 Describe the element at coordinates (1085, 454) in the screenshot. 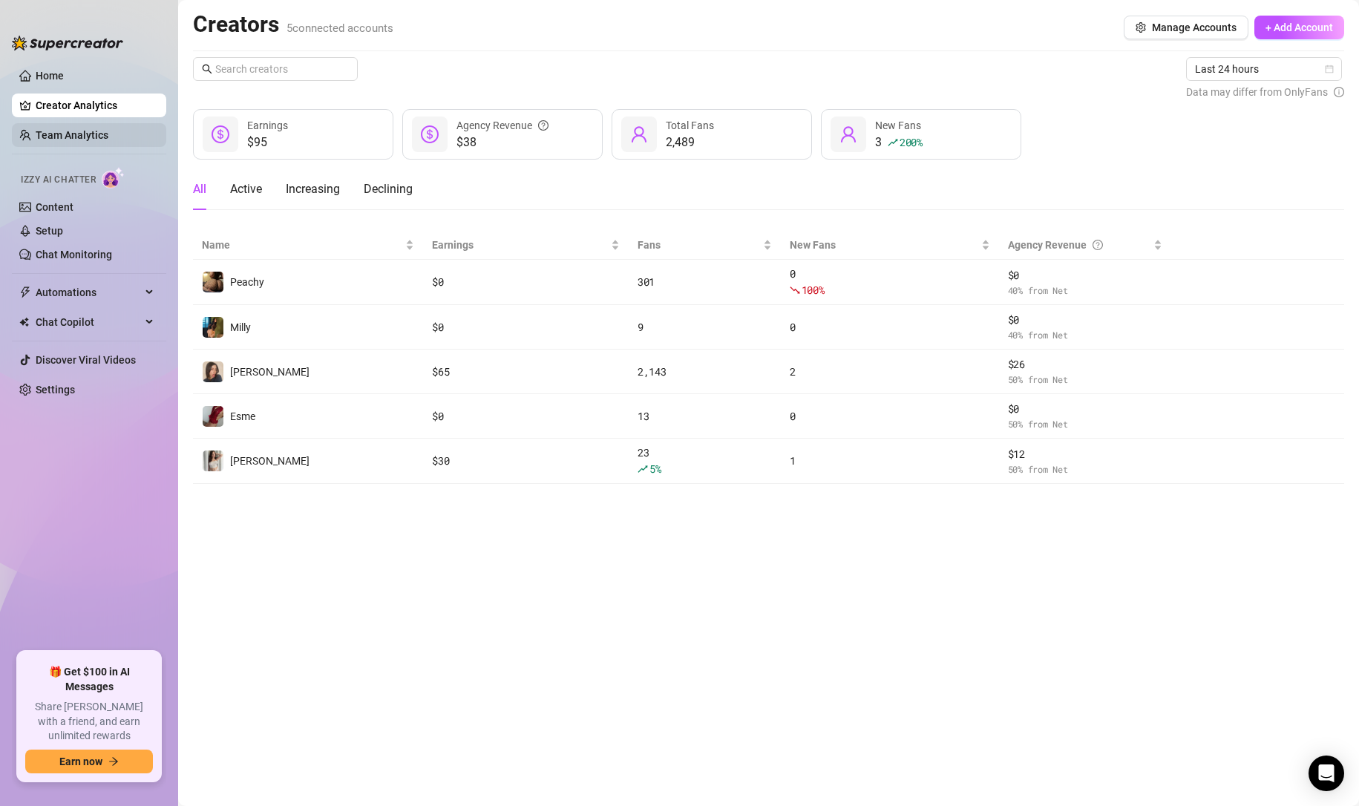

I see `span: $ 12` at that location.